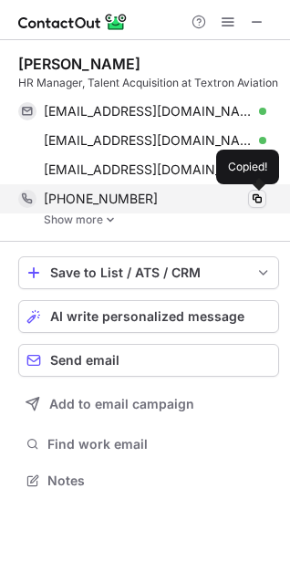 Image resolution: width=290 pixels, height=582 pixels. Describe the element at coordinates (162, 220) in the screenshot. I see `a: Show more` at that location.